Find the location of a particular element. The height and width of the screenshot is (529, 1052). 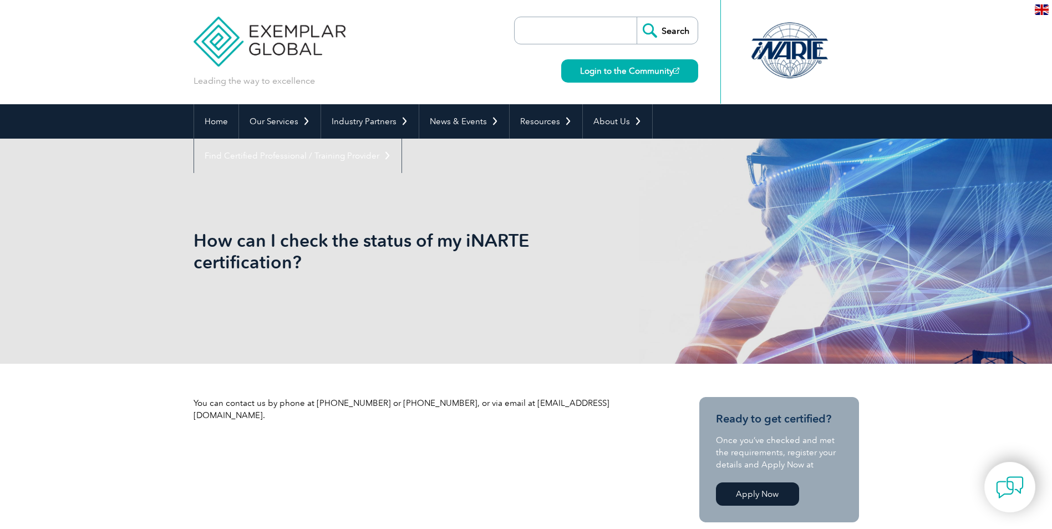

a: About Us is located at coordinates (617, 121).